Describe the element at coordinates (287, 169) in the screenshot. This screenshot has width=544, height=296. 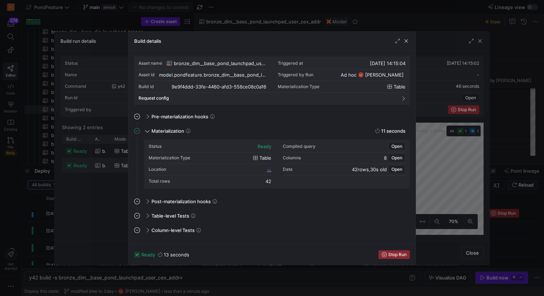
I see `div: Data` at that location.